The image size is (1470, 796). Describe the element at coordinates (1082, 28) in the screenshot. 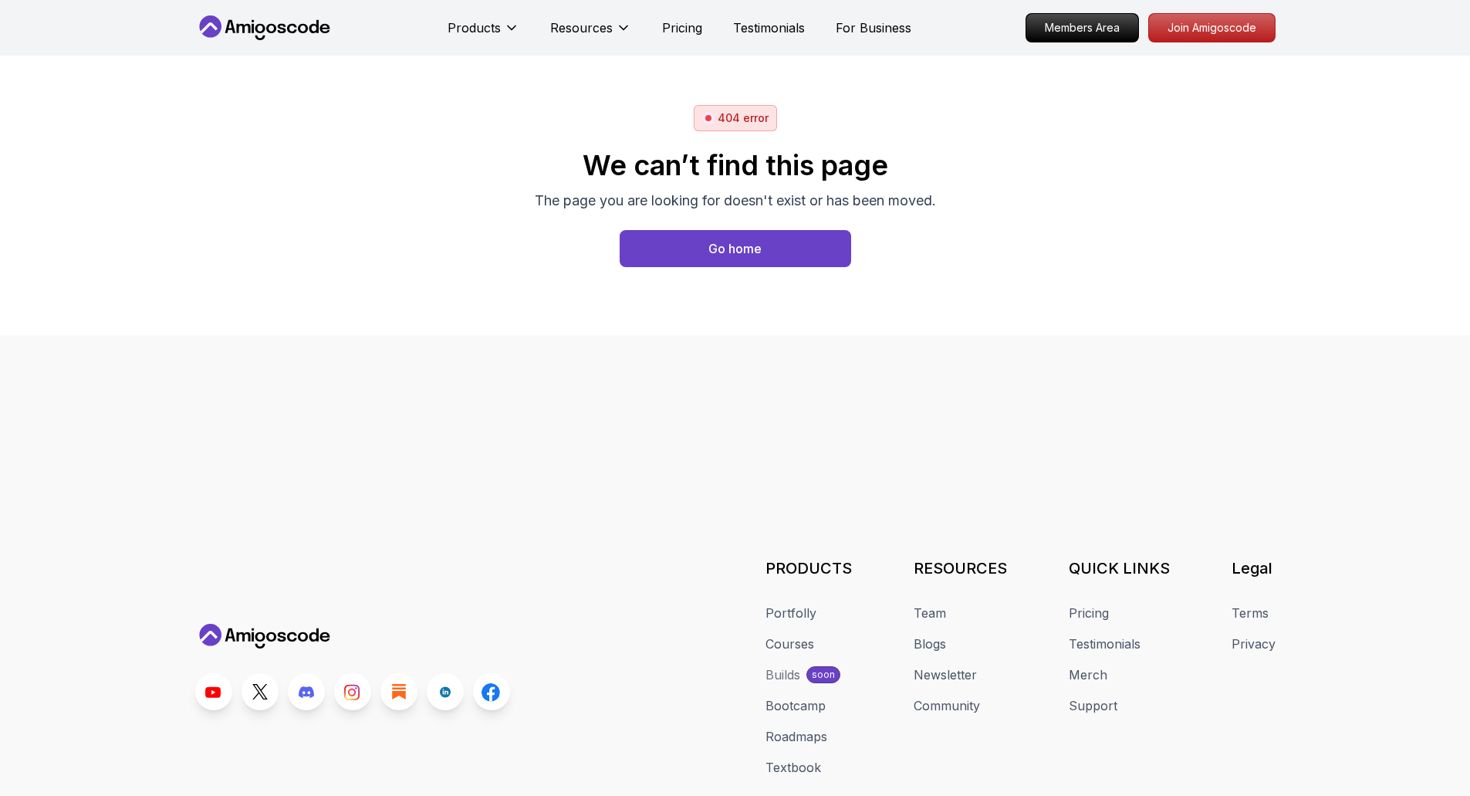

I see `a: Members Area` at that location.